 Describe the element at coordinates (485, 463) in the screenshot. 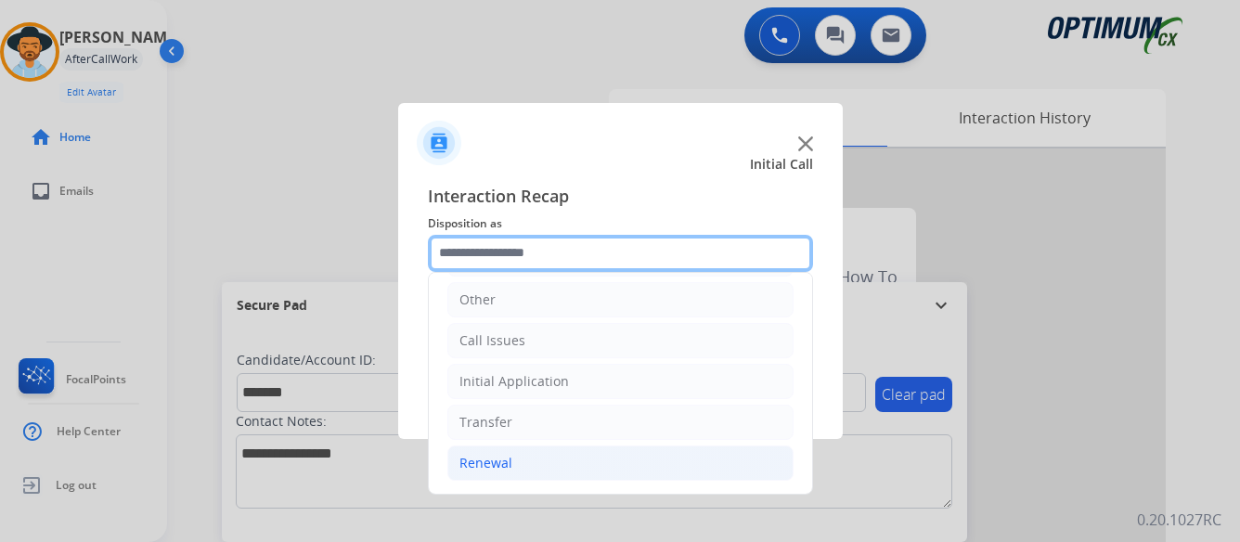

I see `div: Renewal` at that location.